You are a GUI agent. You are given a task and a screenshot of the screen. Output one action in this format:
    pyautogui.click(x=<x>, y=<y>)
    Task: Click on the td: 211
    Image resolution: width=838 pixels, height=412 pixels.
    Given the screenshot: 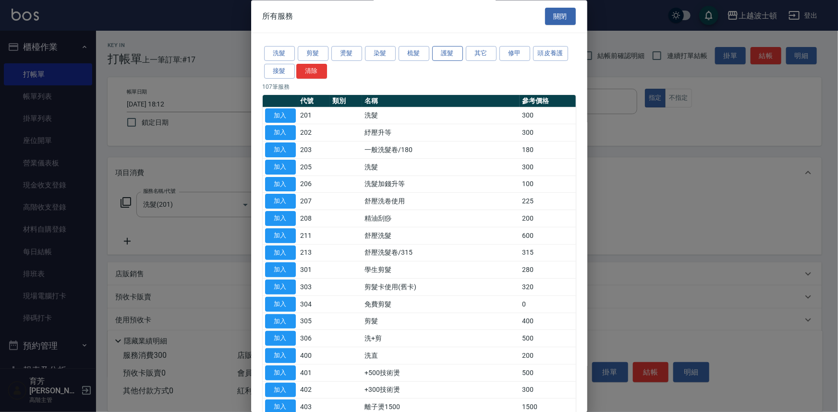 What is the action you would take?
    pyautogui.click(x=314, y=236)
    